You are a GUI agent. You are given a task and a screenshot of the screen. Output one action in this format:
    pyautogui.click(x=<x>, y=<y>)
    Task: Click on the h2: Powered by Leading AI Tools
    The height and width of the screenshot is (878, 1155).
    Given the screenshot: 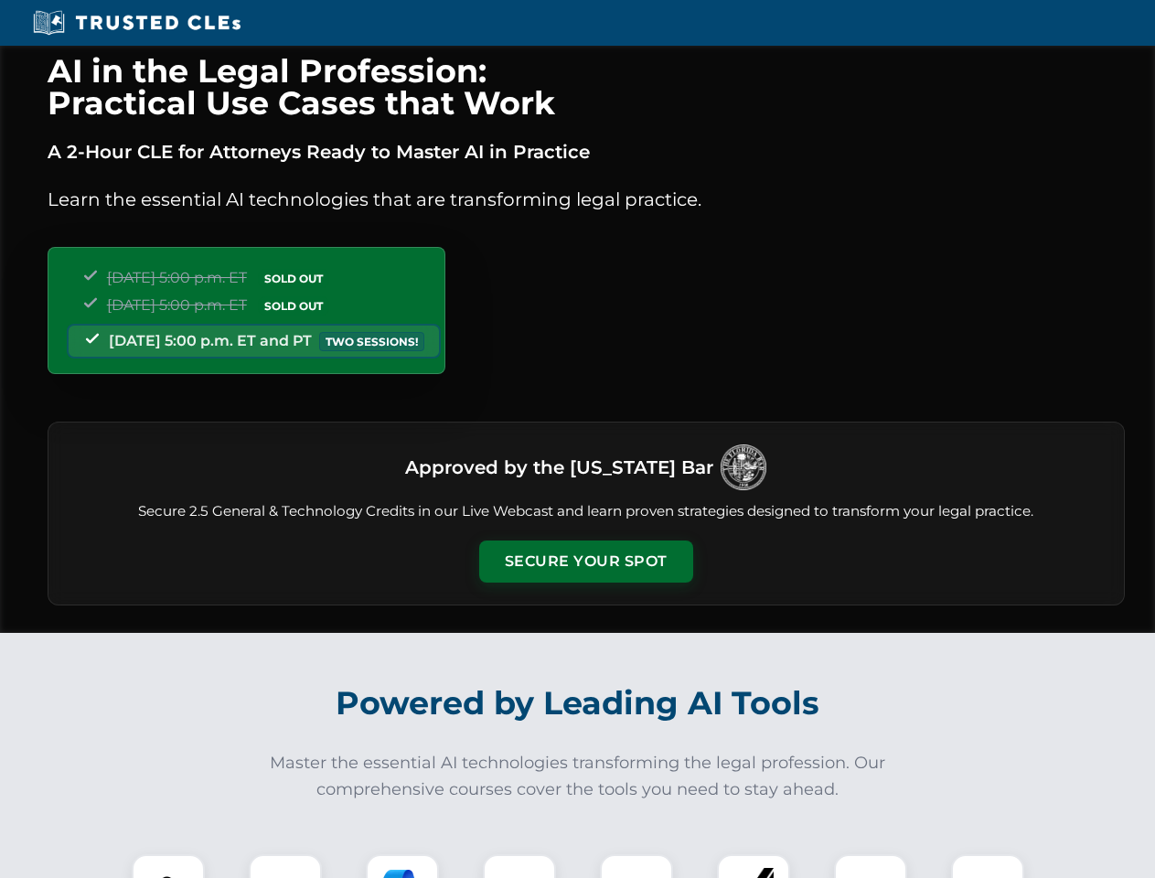 What is the action you would take?
    pyautogui.click(x=578, y=703)
    